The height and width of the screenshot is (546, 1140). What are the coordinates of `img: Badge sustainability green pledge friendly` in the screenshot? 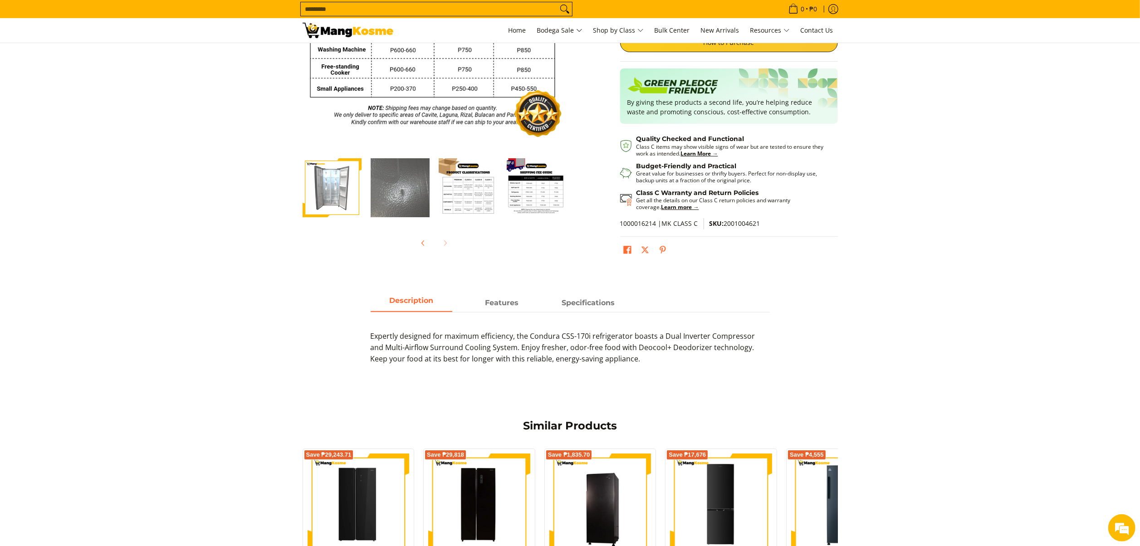 It's located at (673, 87).